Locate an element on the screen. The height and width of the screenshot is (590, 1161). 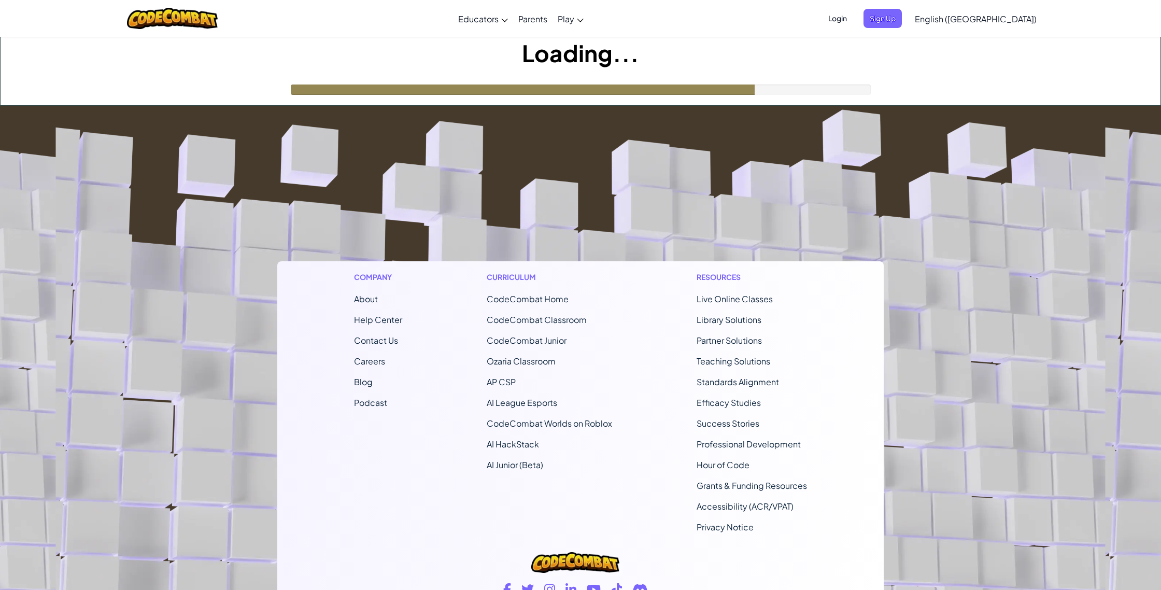
a: Podcast is located at coordinates (371, 402).